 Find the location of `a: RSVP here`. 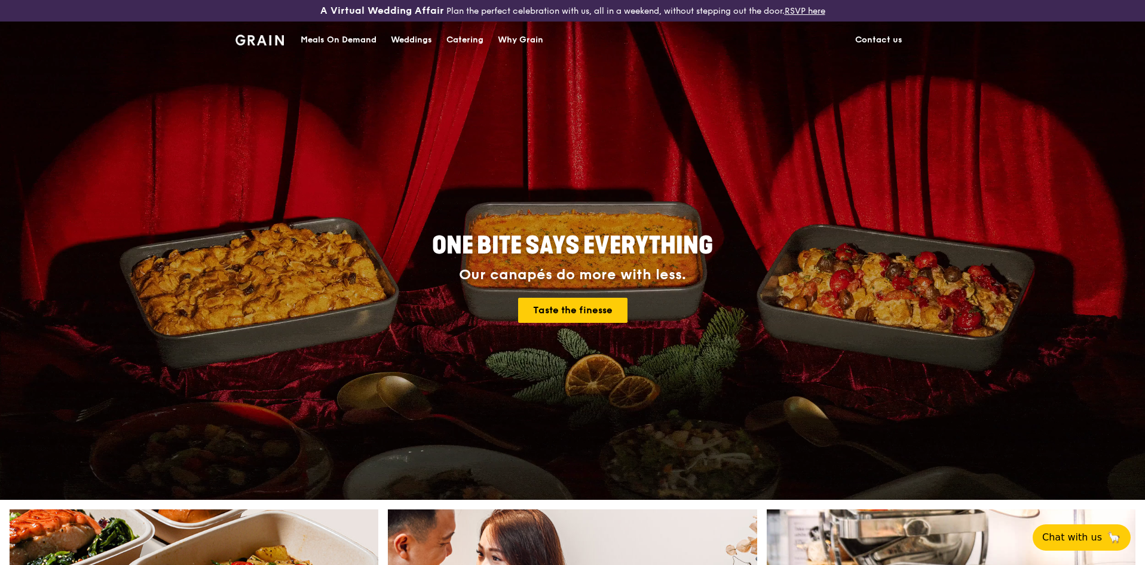

a: RSVP here is located at coordinates (805, 11).